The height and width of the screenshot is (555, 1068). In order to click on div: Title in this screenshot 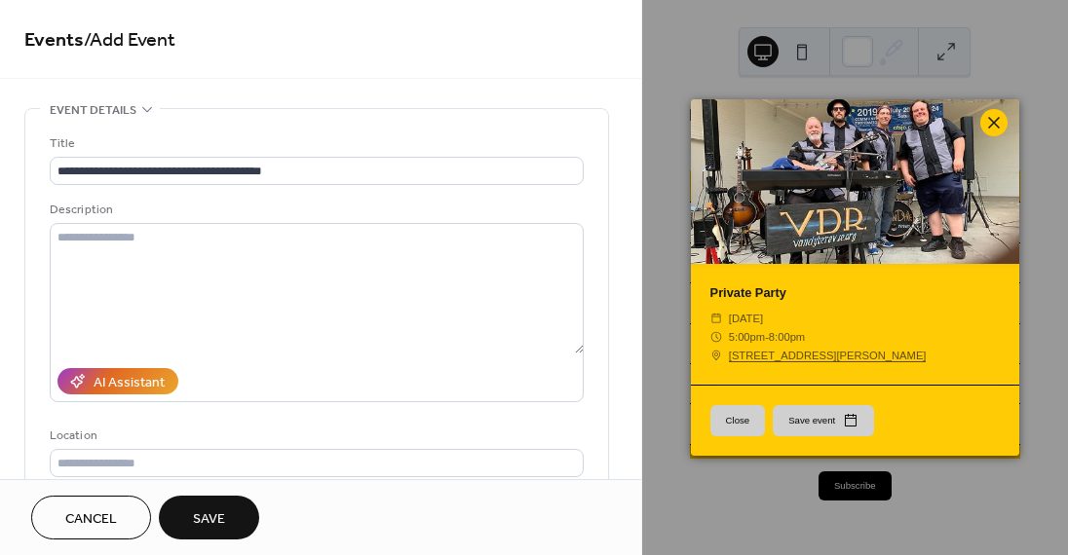, I will do `click(315, 143)`.